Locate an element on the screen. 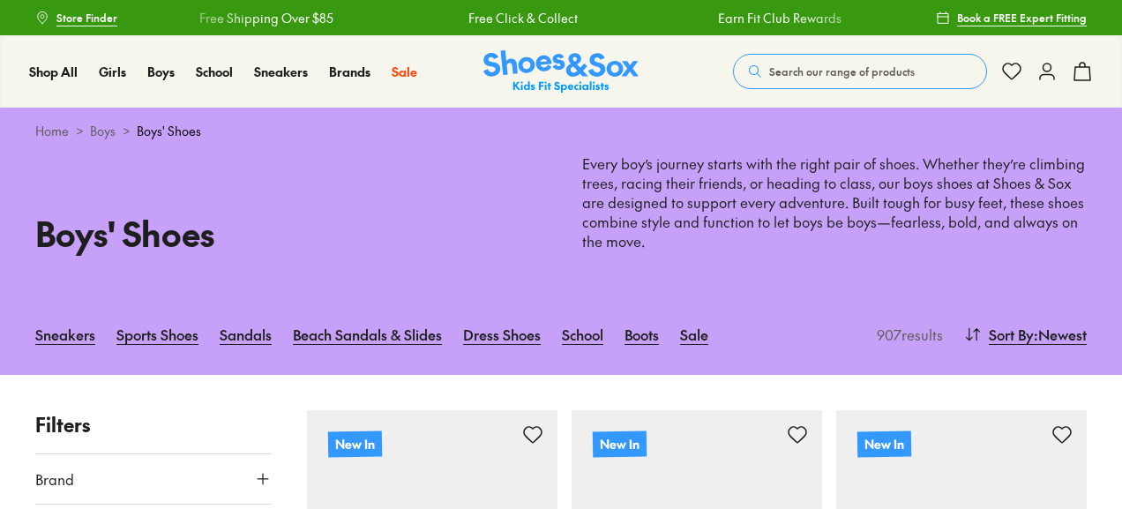  span: School is located at coordinates (214, 71).